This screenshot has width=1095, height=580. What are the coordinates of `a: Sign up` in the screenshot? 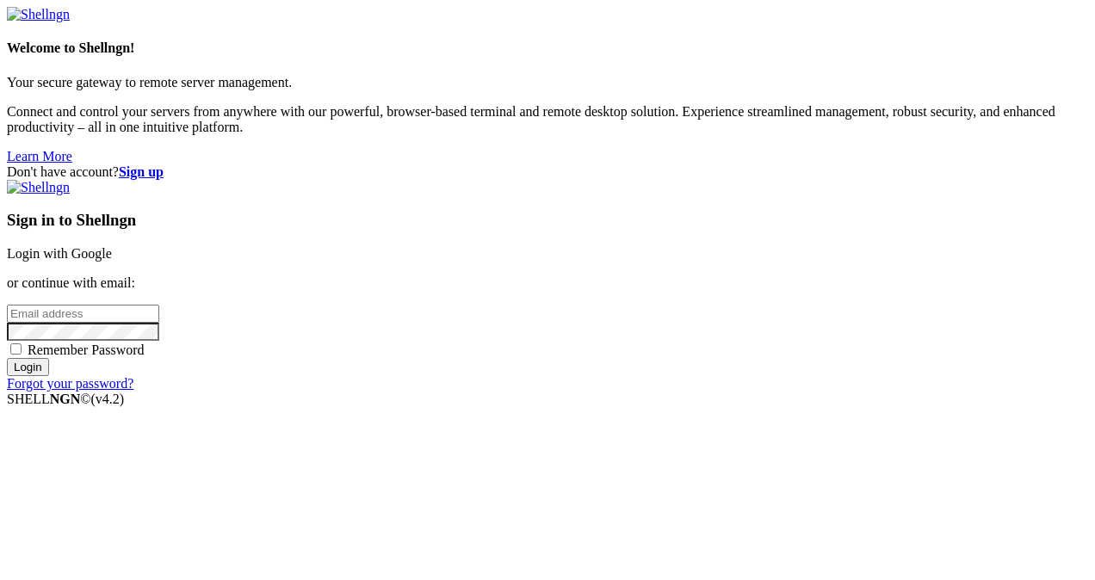 It's located at (141, 171).